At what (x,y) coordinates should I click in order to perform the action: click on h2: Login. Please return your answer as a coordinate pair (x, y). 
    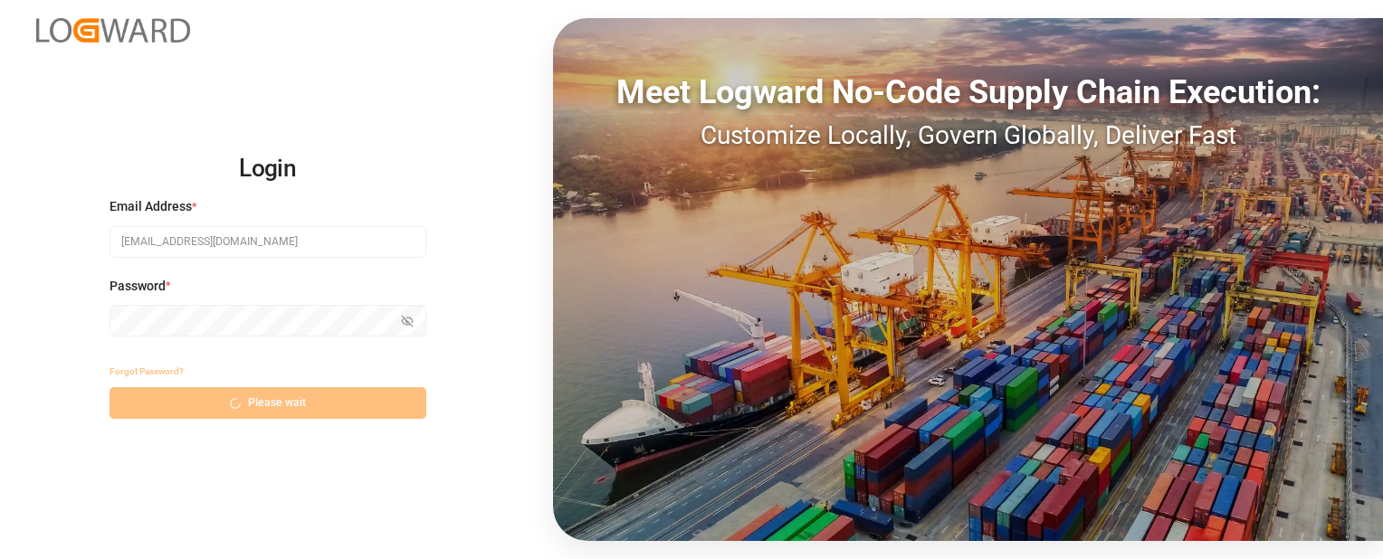
    Looking at the image, I should click on (268, 169).